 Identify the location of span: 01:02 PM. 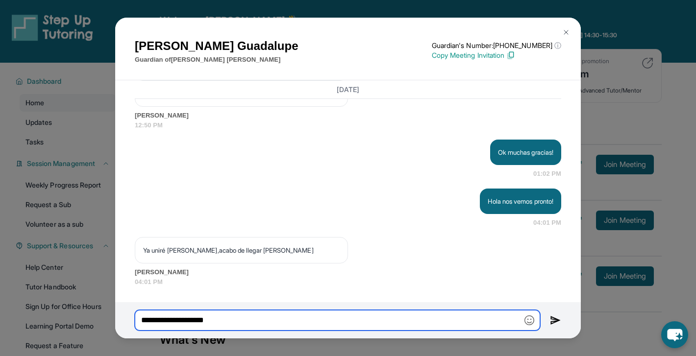
(547, 174).